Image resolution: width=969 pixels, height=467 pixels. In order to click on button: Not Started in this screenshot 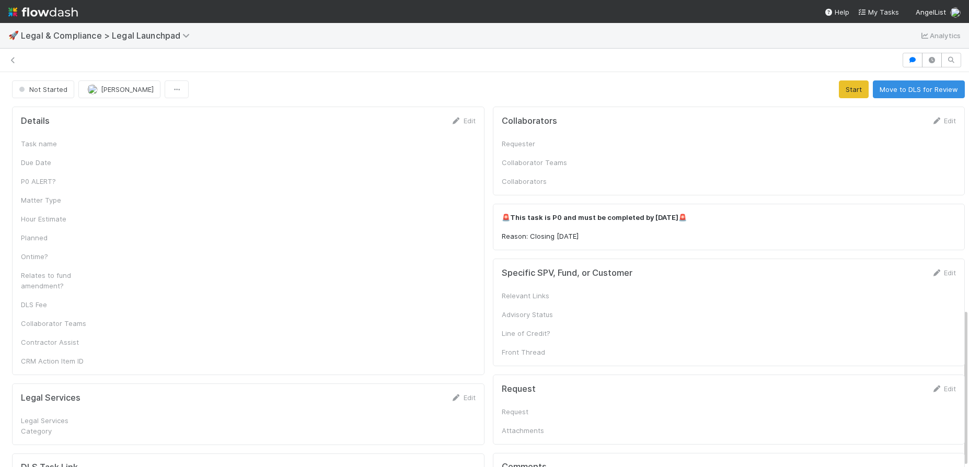, I will do `click(43, 89)`.